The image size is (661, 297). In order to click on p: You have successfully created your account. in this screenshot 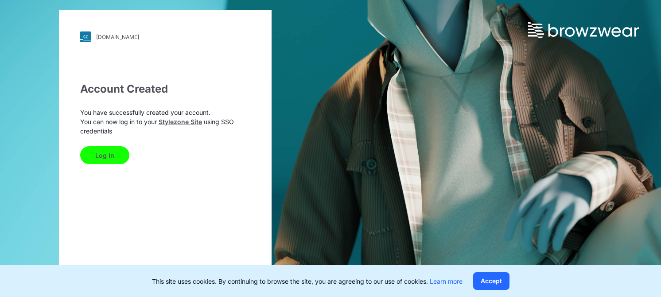, I will do `click(165, 112)`.